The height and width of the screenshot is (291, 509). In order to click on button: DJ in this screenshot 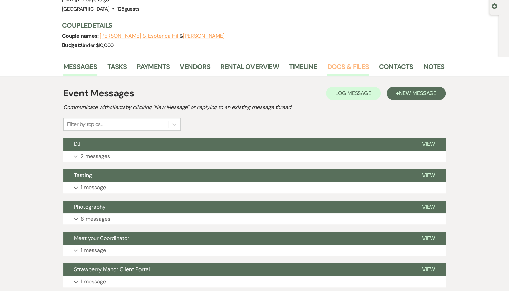, I will do `click(237, 144)`.